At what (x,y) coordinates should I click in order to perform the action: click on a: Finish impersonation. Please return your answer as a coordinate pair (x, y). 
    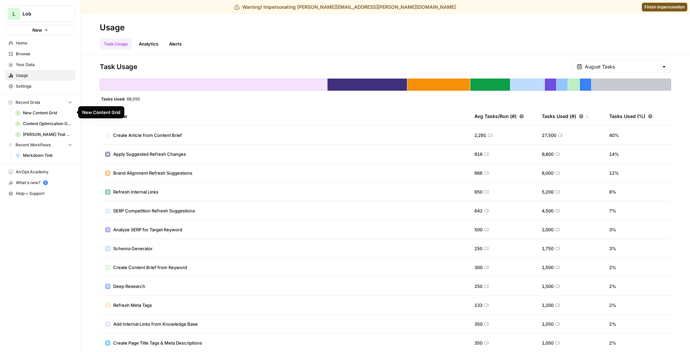
    Looking at the image, I should click on (665, 7).